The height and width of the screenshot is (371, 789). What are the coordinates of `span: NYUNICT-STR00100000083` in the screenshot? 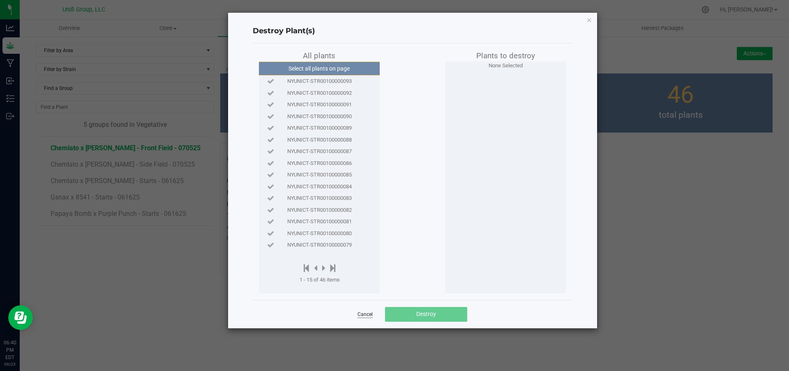 It's located at (319, 198).